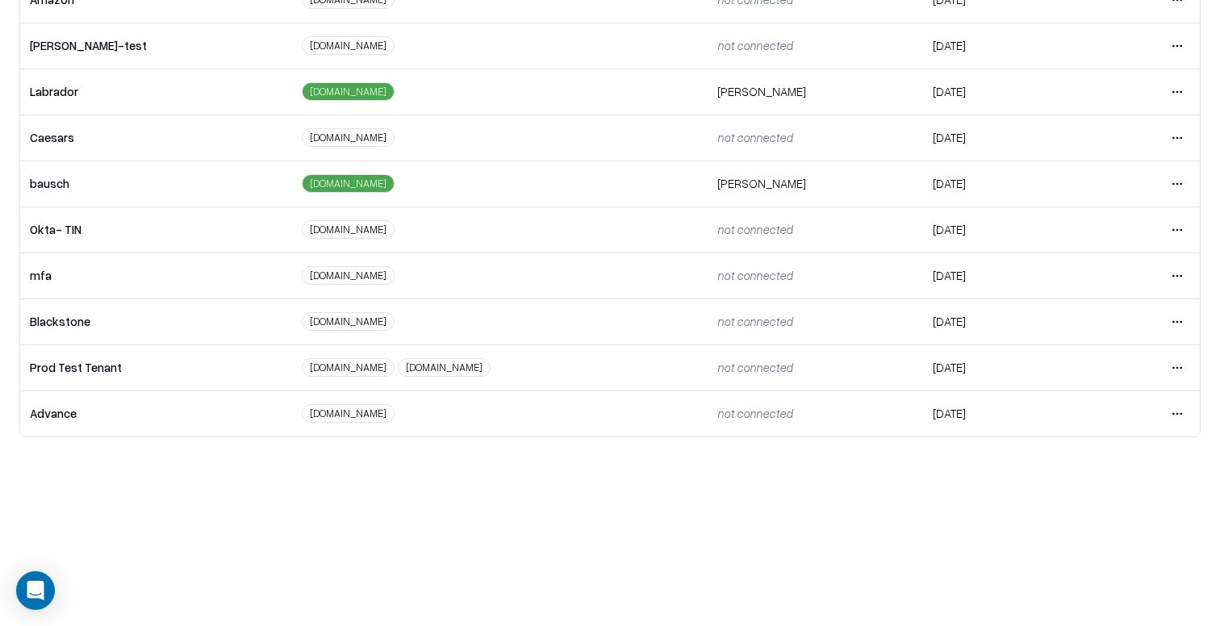  Describe the element at coordinates (36, 591) in the screenshot. I see `div: Open Intercom Messenger` at that location.